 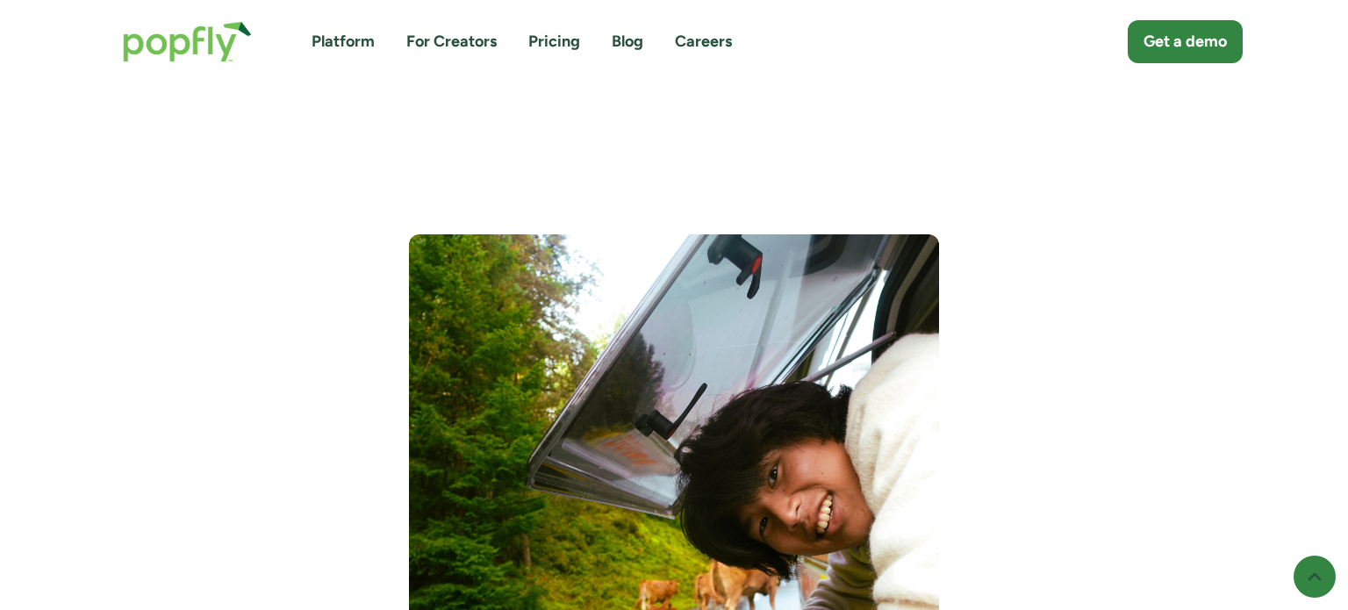 What do you see at coordinates (1185, 41) in the screenshot?
I see `a: Get a demo` at bounding box center [1185, 41].